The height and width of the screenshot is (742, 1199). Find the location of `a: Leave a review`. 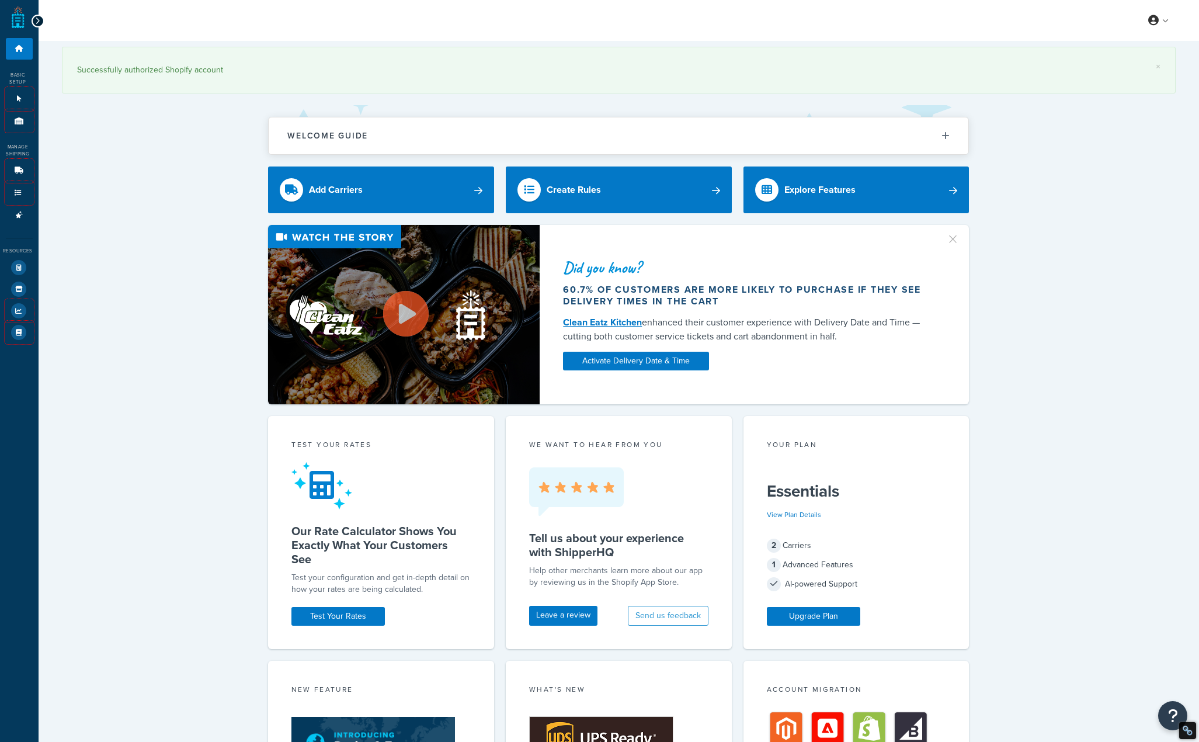

a: Leave a review is located at coordinates (563, 616).